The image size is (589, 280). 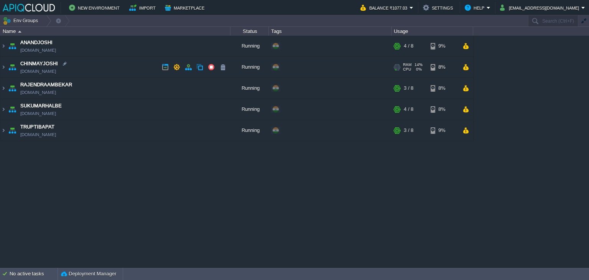 I want to click on span: CPU, so click(x=407, y=69).